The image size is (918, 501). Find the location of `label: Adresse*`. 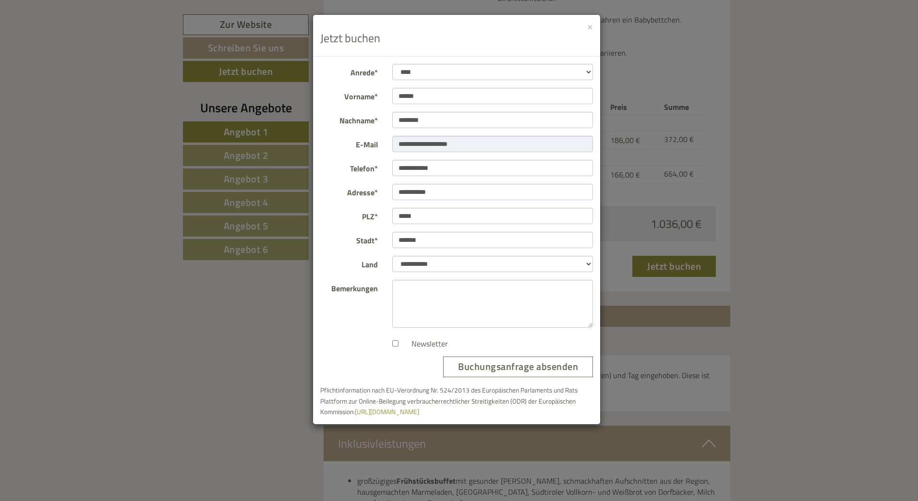

label: Adresse* is located at coordinates (349, 191).